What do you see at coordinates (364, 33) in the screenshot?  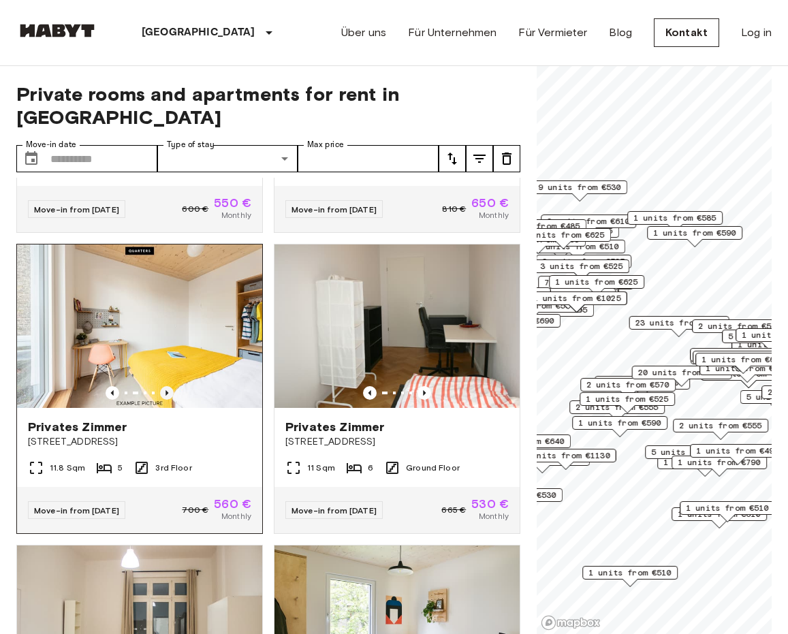 I see `a: Über uns` at bounding box center [364, 33].